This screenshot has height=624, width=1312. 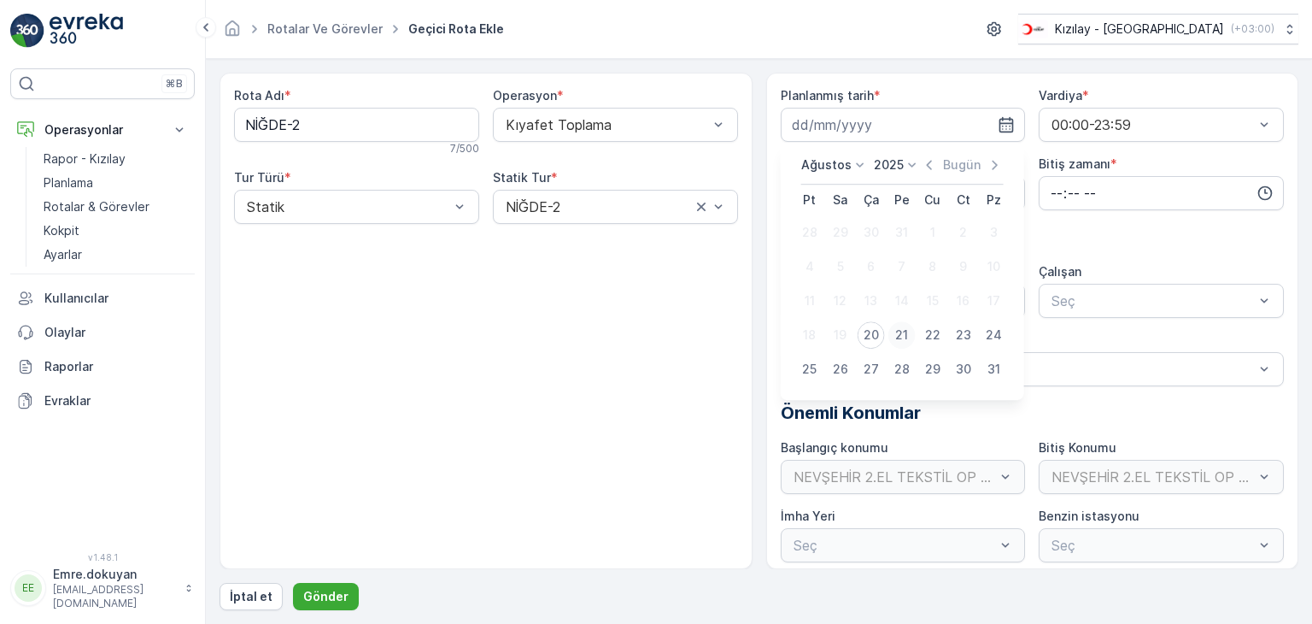 I want to click on p: Ayarlar, so click(x=62, y=255).